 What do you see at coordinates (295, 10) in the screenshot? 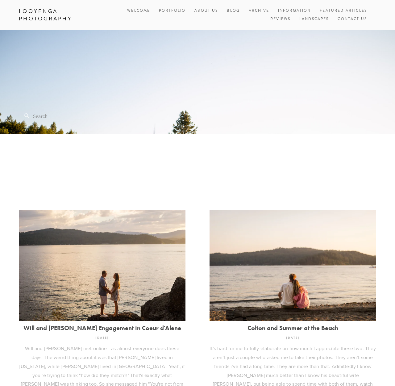
I see `a: Information` at bounding box center [295, 10].